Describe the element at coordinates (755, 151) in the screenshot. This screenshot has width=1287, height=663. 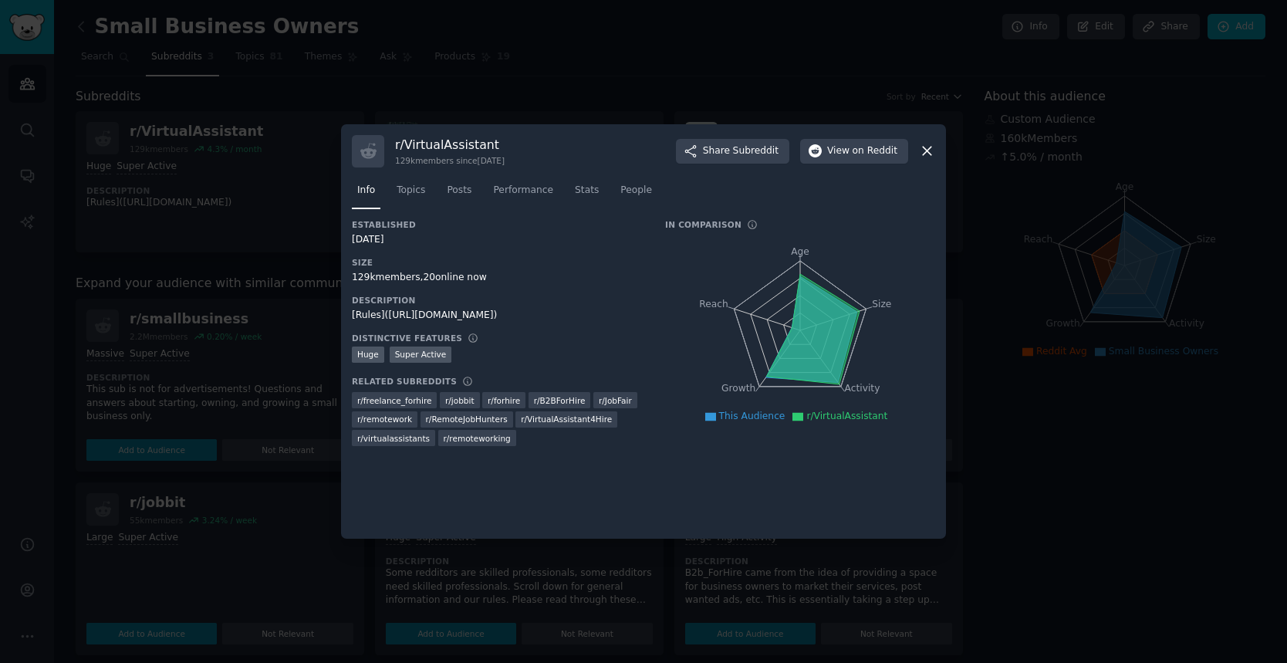
I see `span: Subreddit` at that location.